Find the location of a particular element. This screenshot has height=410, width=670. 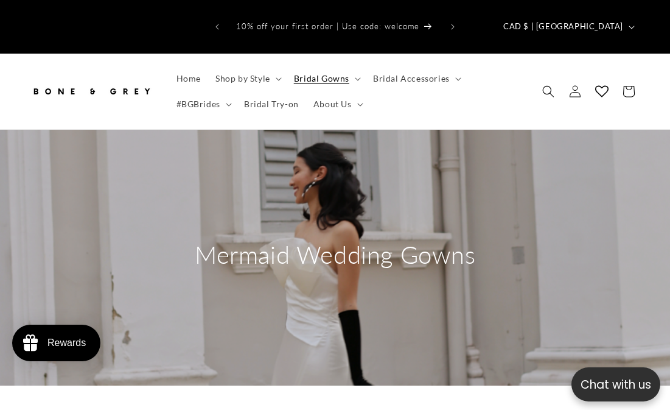

button: Open chatbox is located at coordinates (616, 384).